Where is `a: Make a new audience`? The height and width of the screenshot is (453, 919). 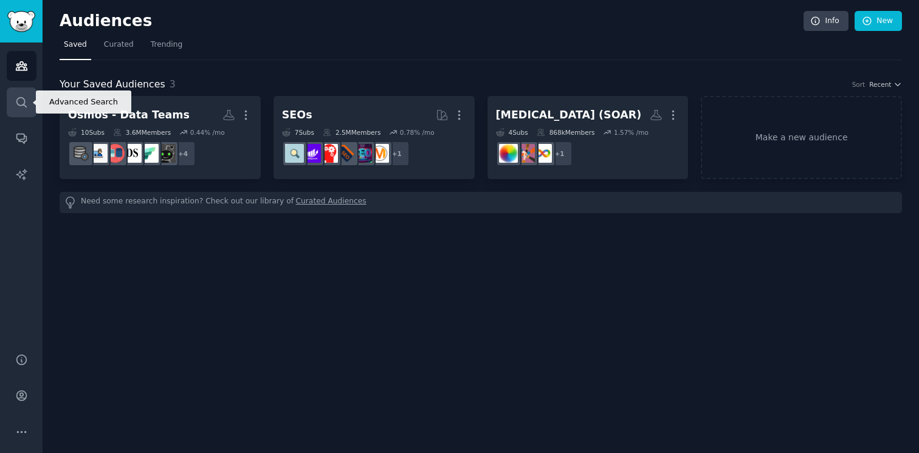 a: Make a new audience is located at coordinates (801, 137).